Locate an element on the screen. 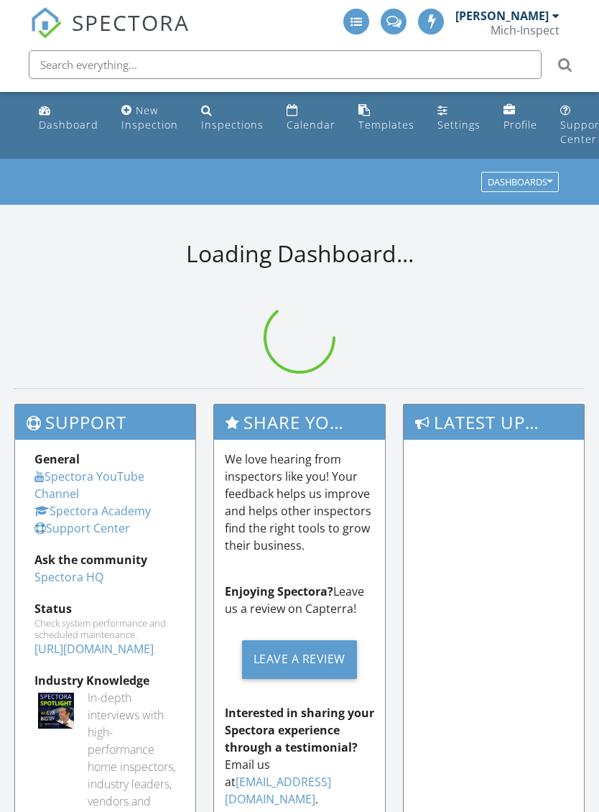 The width and height of the screenshot is (599, 812). div: Calendar is located at coordinates (311, 124).